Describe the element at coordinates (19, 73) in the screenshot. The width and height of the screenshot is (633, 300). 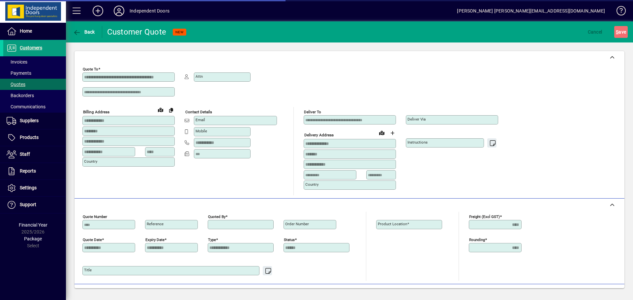
I see `span: Payments` at that location.